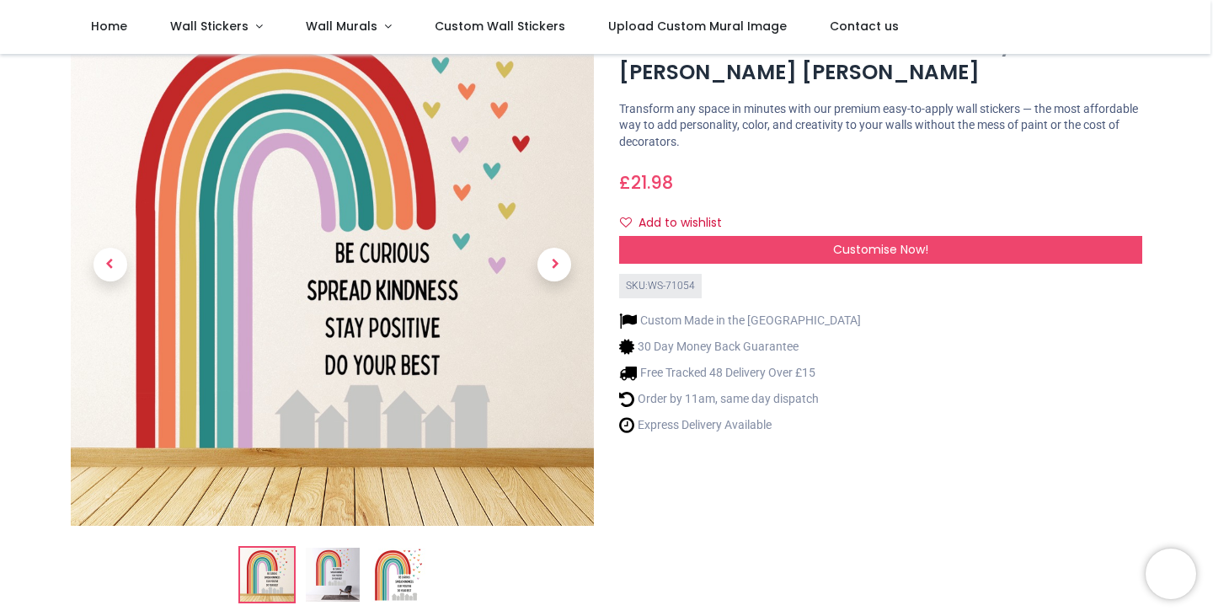 This screenshot has height=616, width=1213. Describe the element at coordinates (697, 26) in the screenshot. I see `span: Upload Custom Mural Image` at that location.